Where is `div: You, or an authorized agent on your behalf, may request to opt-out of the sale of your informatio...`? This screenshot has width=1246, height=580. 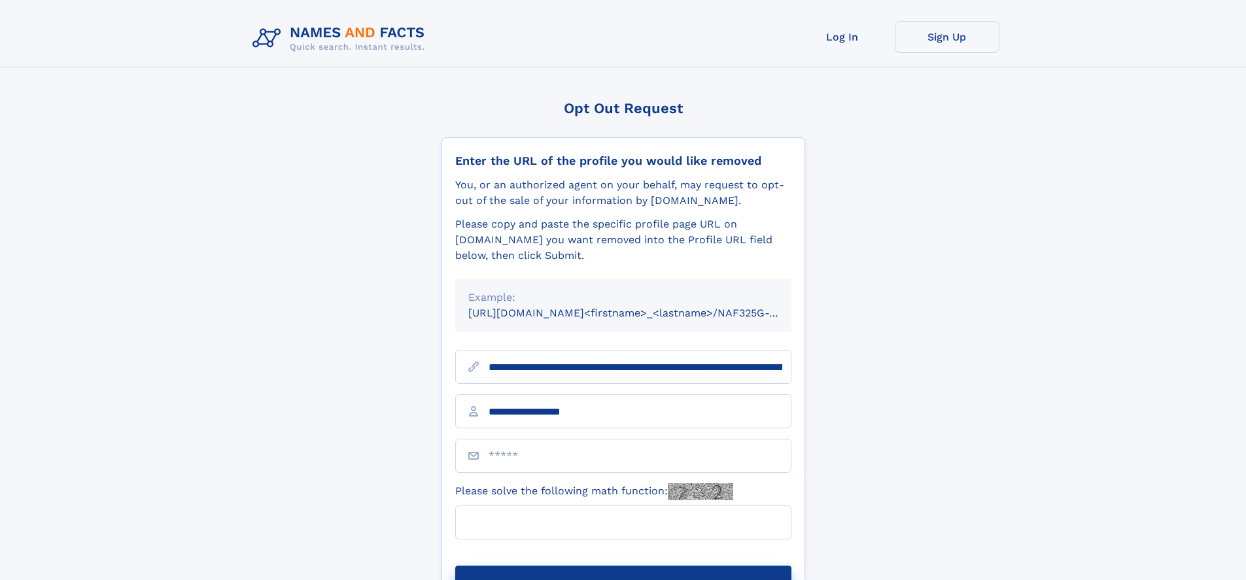 div: You, or an authorized agent on your behalf, may request to opt-out of the sale of your informatio... is located at coordinates (623, 193).